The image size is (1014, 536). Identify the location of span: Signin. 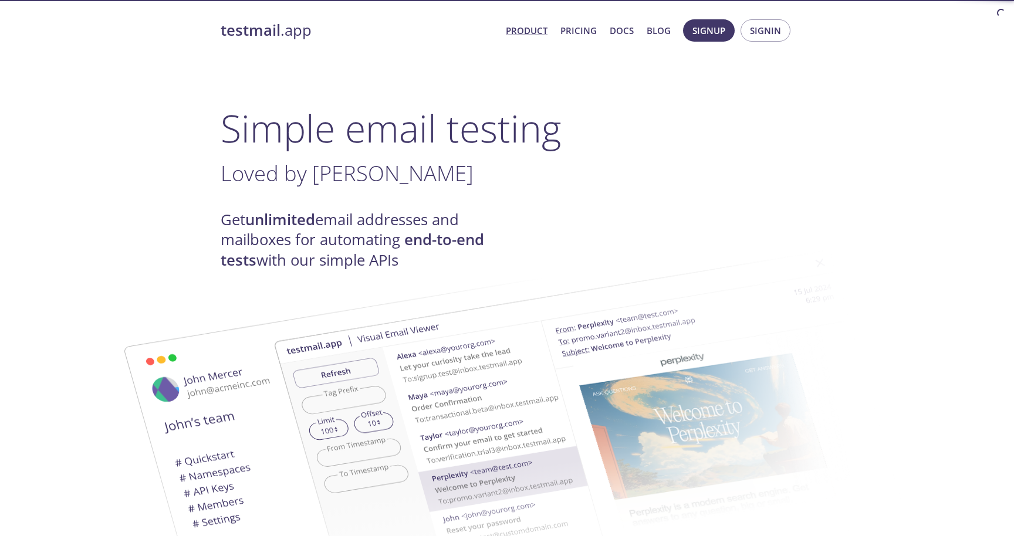
(765, 31).